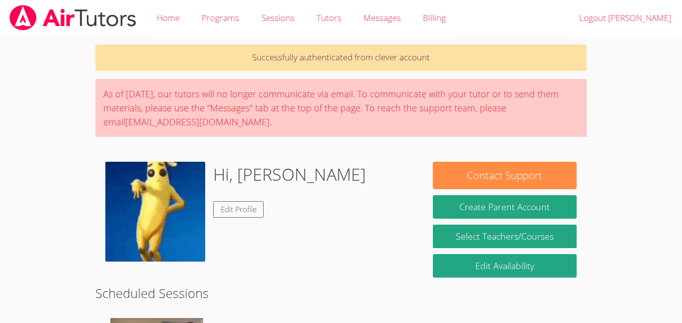  Describe the element at coordinates (505, 175) in the screenshot. I see `button: Contact Support` at that location.